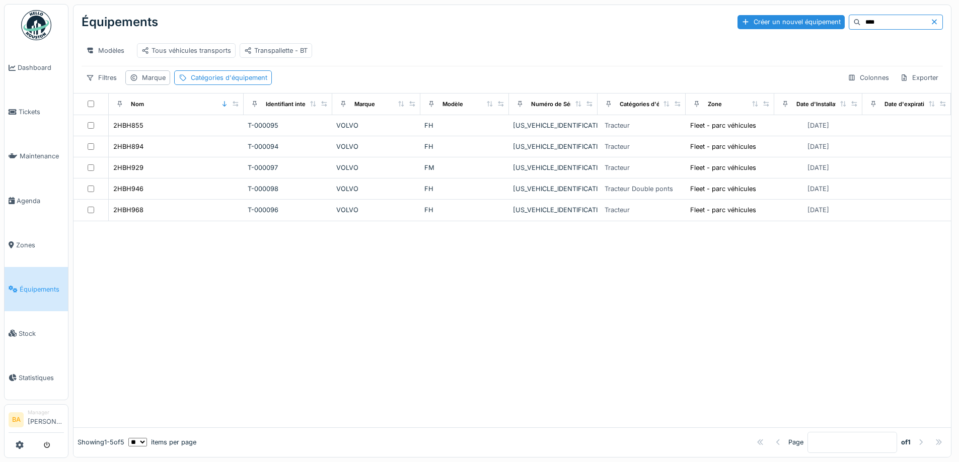  I want to click on div: Page, so click(796, 442).